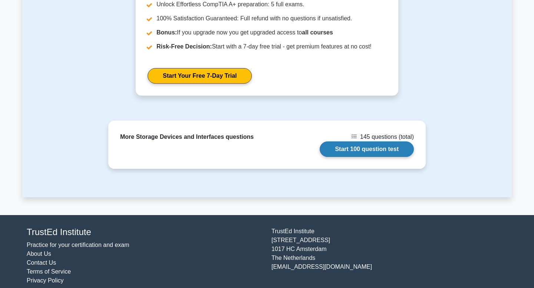 The height and width of the screenshot is (288, 534). Describe the element at coordinates (39, 254) in the screenshot. I see `a: About Us` at that location.